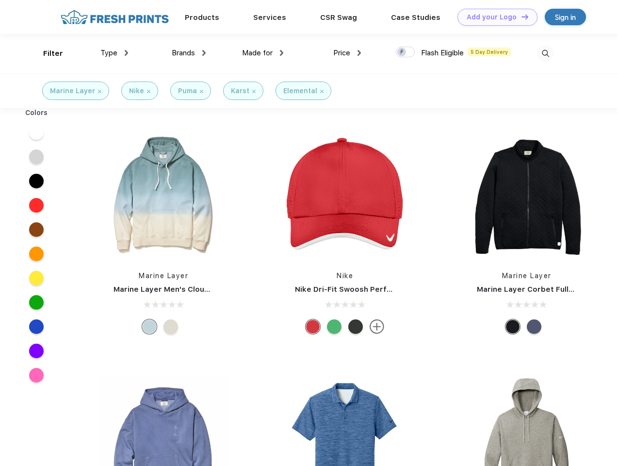 This screenshot has width=618, height=466. I want to click on div: Navy/Cream, so click(171, 326).